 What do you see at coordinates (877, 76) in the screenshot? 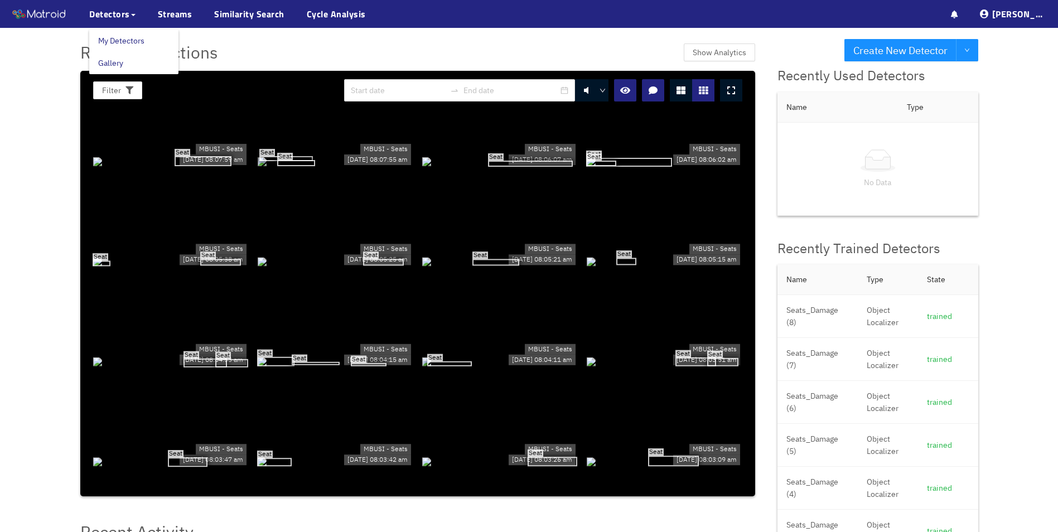
I see `div: Recently Used Detectors` at bounding box center [877, 76].